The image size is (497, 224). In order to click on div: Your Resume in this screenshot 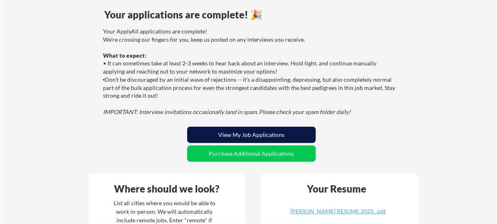, I will do `click(337, 189)`.